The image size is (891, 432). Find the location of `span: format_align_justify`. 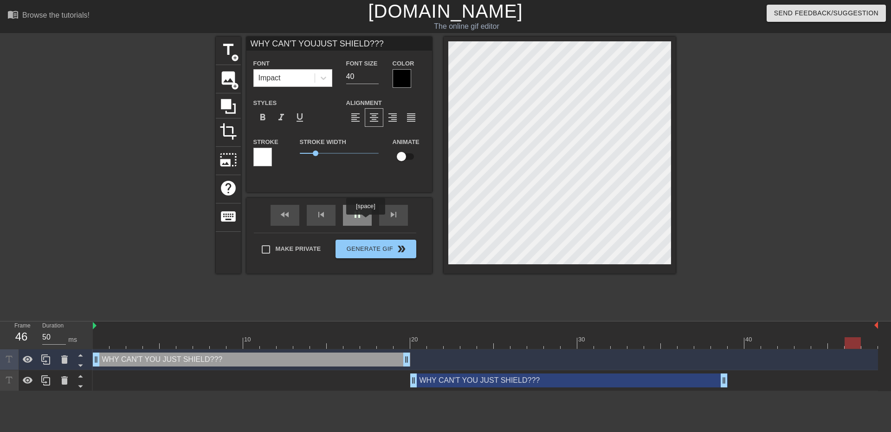

span: format_align_justify is located at coordinates (411, 117).